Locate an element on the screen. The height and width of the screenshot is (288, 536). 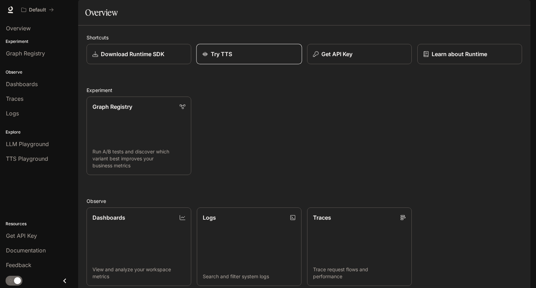
p: Graph Registry is located at coordinates (112, 107).